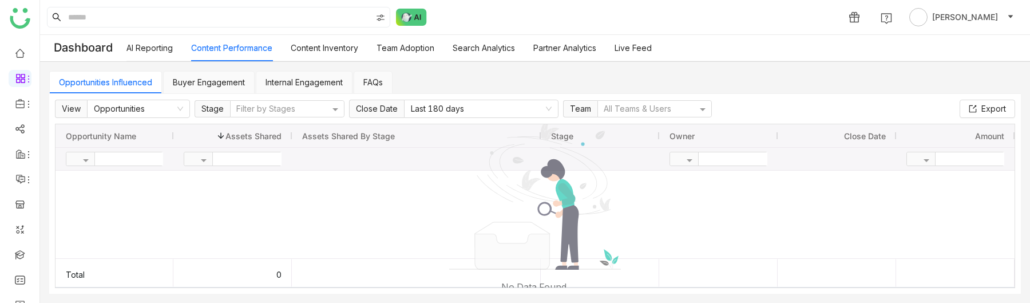 This screenshot has height=303, width=1030. Describe the element at coordinates (101, 136) in the screenshot. I see `span: Opportunity Name` at that location.